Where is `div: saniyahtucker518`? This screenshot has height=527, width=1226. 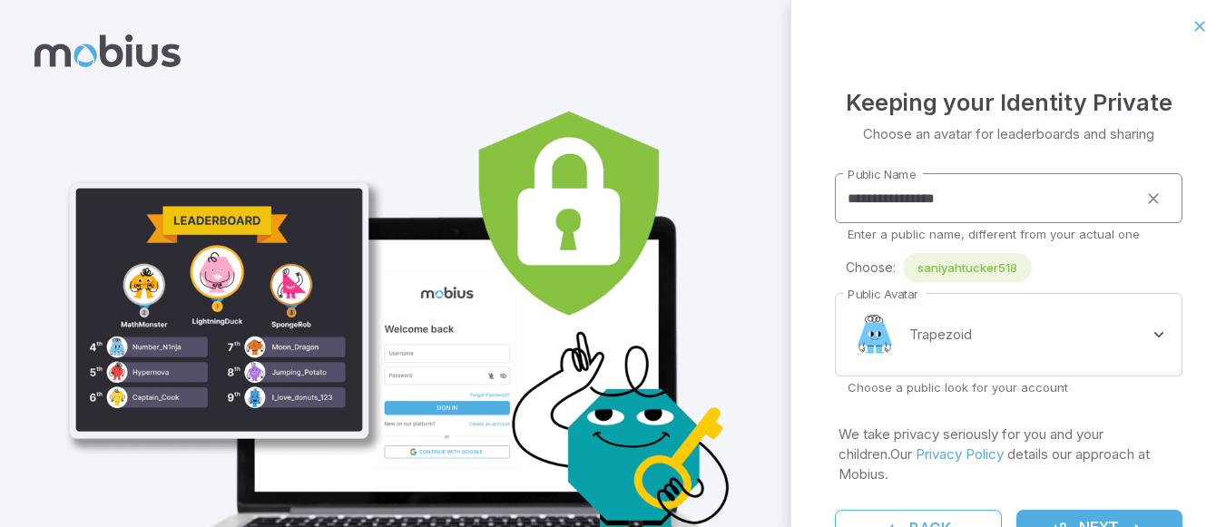
div: saniyahtucker518 is located at coordinates (967, 268).